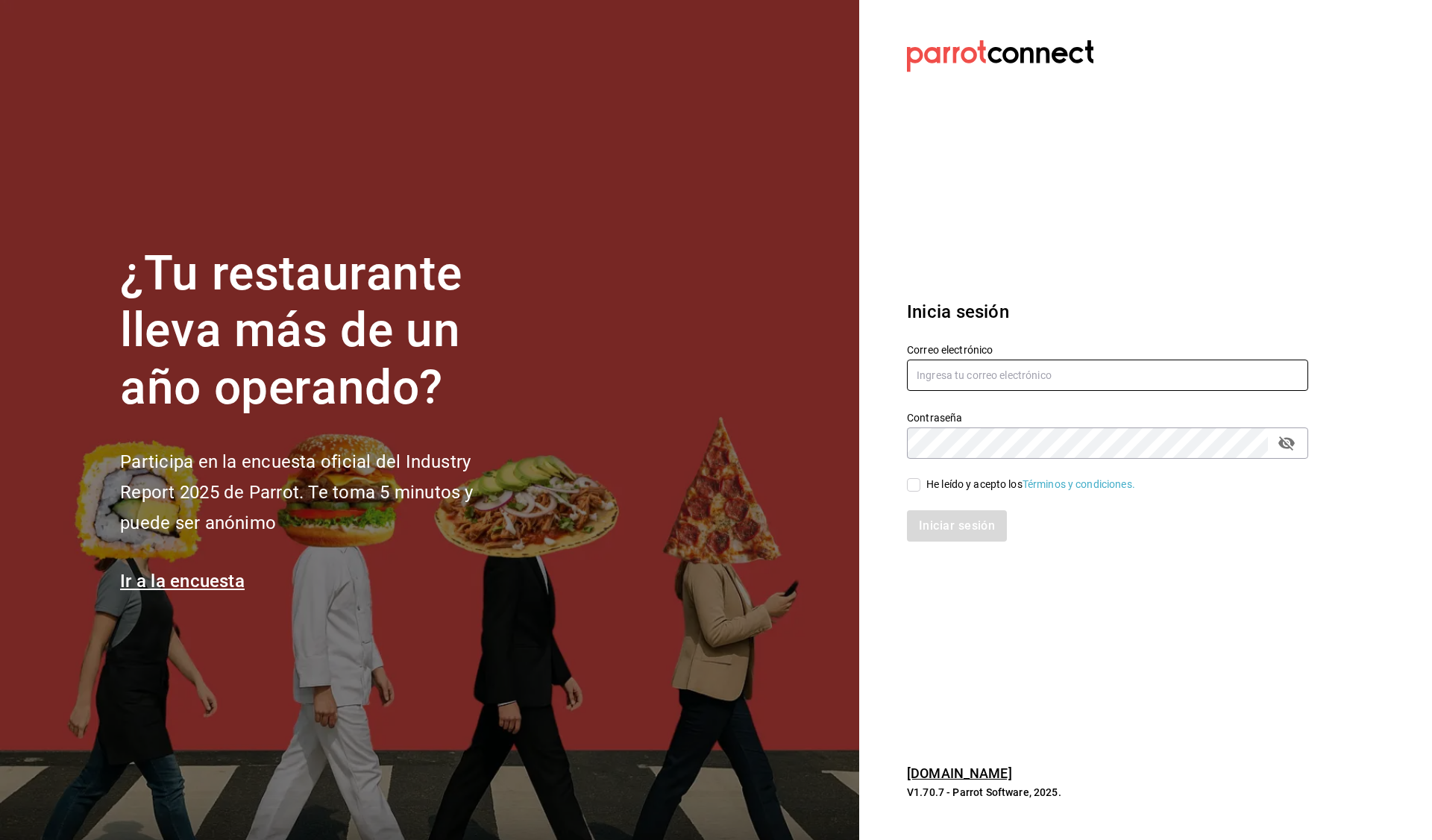  I want to click on input: Ingresa tu correo electrónico, so click(1108, 375).